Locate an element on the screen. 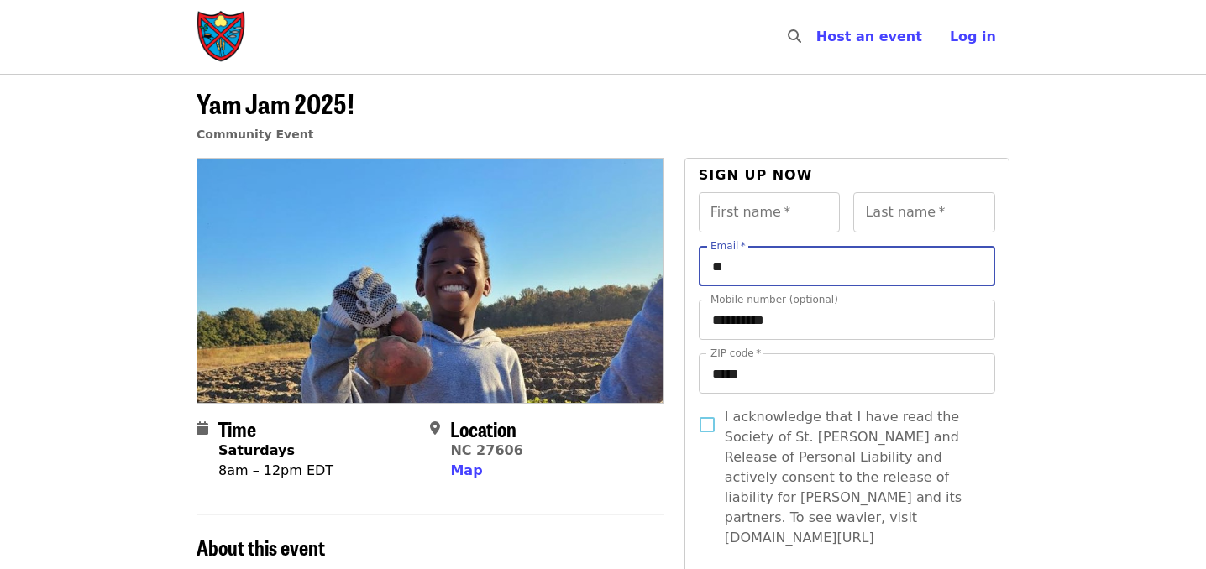  button: Log in is located at coordinates (973, 37).